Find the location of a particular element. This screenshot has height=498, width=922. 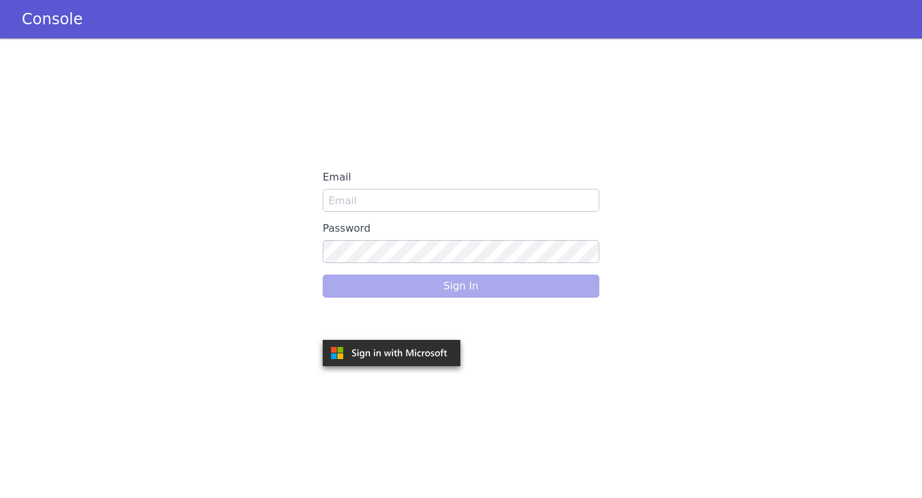

a: Console is located at coordinates (52, 19).